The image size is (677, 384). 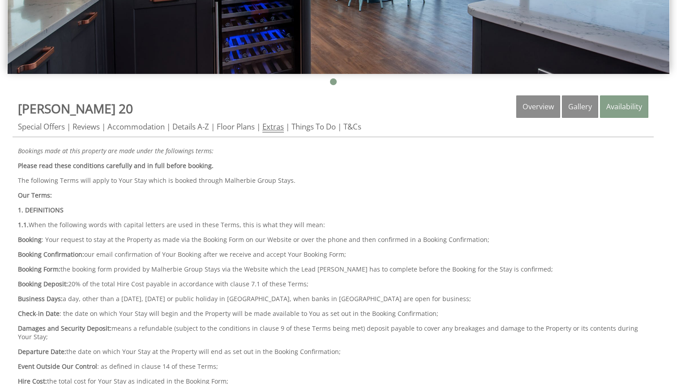 I want to click on strong: 1. DEFINITIONS, so click(x=41, y=210).